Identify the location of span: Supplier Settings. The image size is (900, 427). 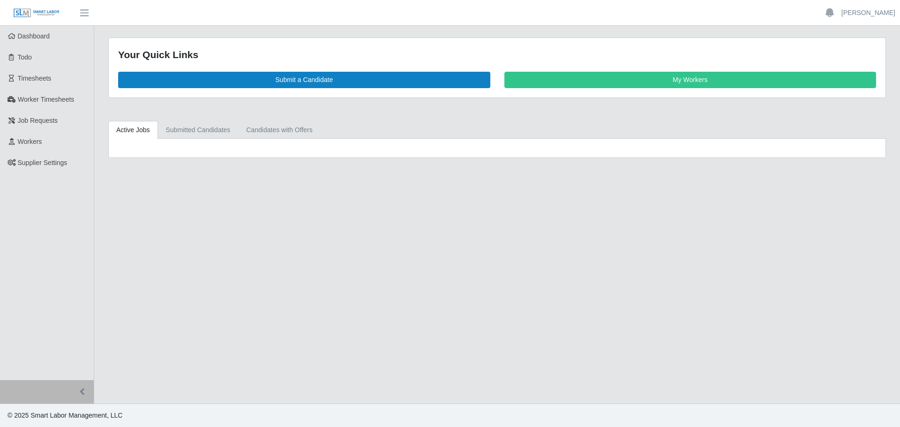
(43, 163).